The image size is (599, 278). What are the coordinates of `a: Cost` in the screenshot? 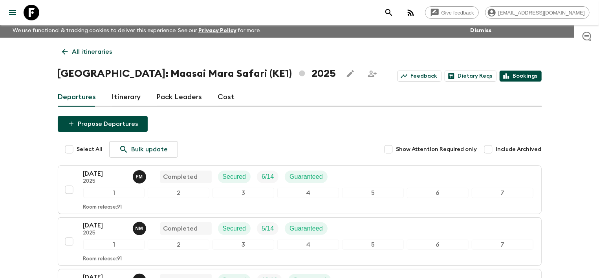 It's located at (226, 97).